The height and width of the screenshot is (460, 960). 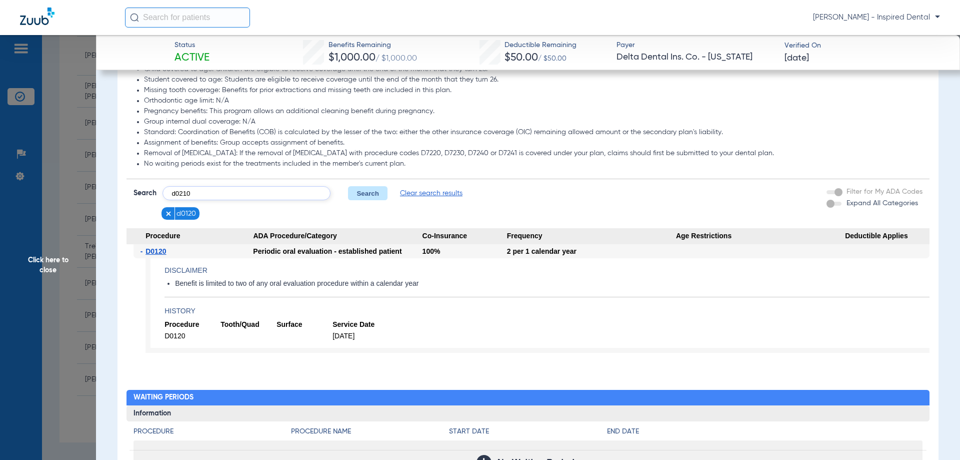 What do you see at coordinates (534, 133) in the screenshot?
I see `li: Standard: Coordination of Benefits (COB) is calculated by the lesser of the two: either the other...` at bounding box center [534, 133].